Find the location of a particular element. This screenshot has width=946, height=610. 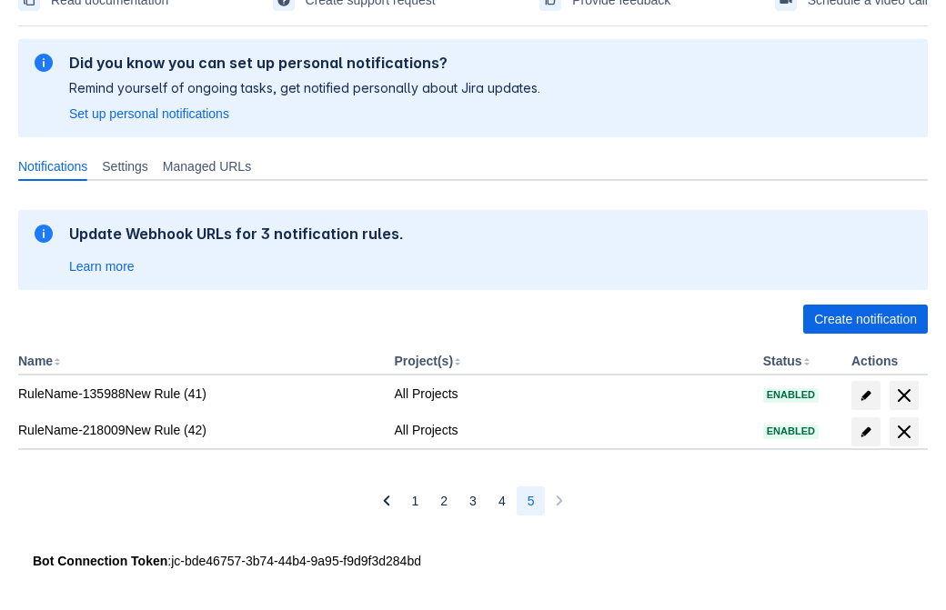

span: 2 is located at coordinates (444, 501).